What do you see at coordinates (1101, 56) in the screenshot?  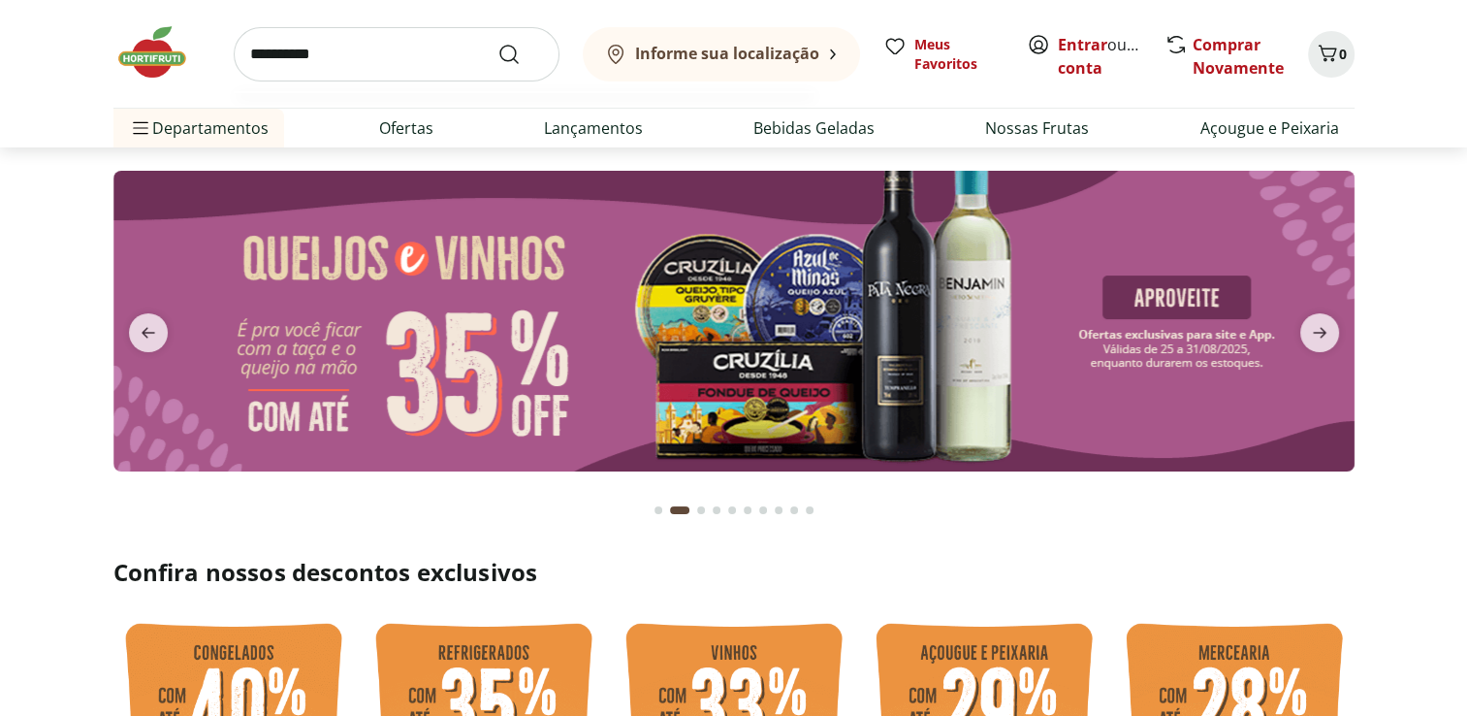 I see `span: ou` at bounding box center [1101, 56].